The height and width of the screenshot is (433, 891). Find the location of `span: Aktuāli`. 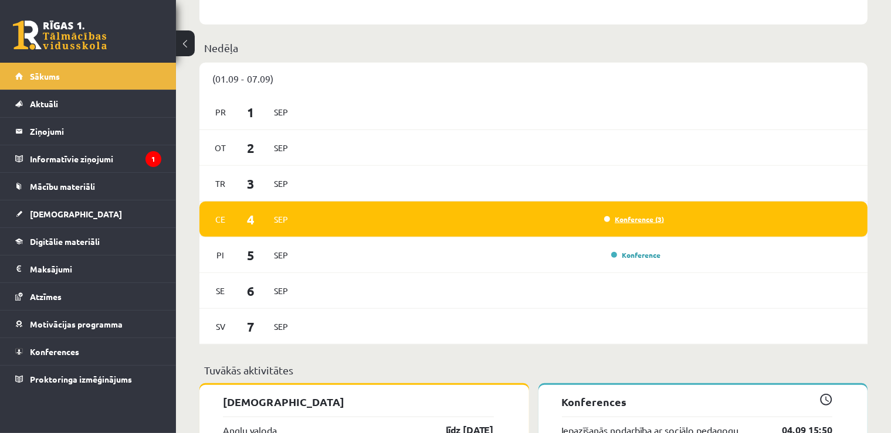

span: Aktuāli is located at coordinates (44, 104).